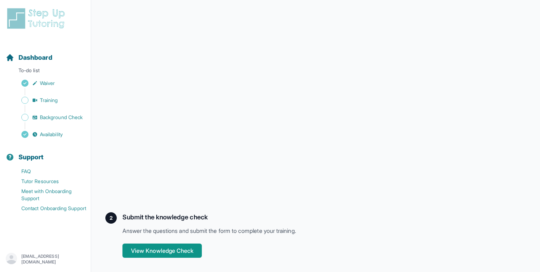 This screenshot has height=272, width=540. What do you see at coordinates (45, 153) in the screenshot?
I see `button: Support` at bounding box center [45, 153].